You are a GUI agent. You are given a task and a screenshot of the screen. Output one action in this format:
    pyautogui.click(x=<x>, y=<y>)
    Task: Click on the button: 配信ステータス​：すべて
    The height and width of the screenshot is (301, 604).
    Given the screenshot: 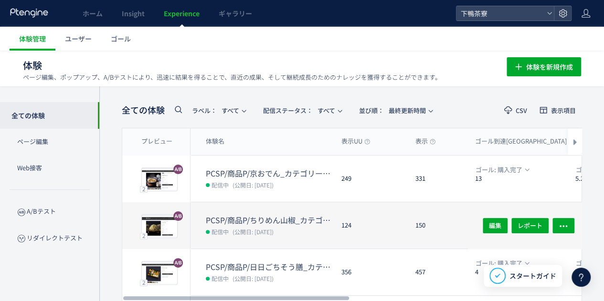 What is the action you would take?
    pyautogui.click(x=302, y=110)
    